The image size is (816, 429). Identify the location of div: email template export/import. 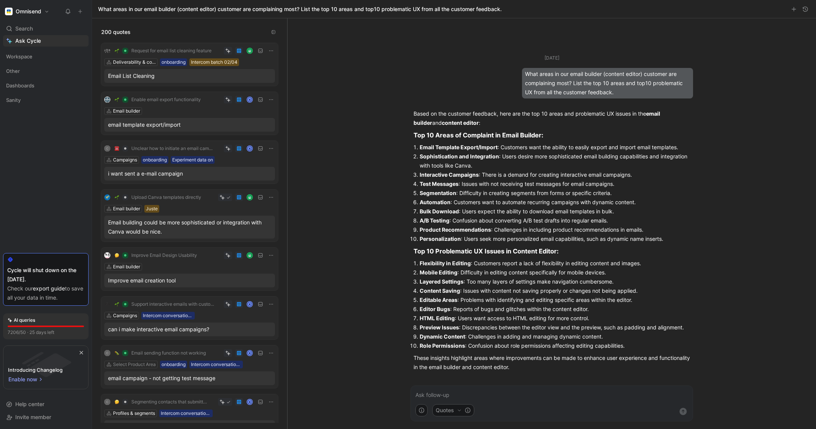
(189, 125).